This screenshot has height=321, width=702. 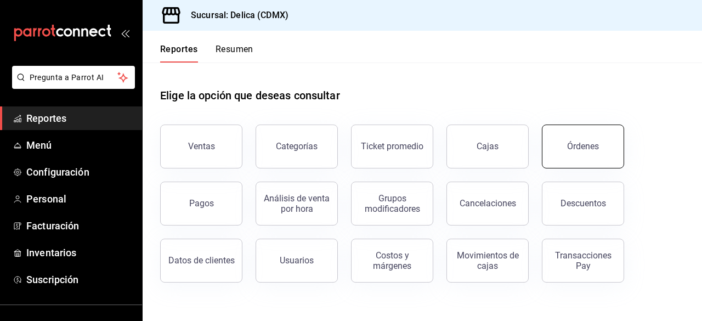 I want to click on button: Grupos modificadores, so click(x=392, y=204).